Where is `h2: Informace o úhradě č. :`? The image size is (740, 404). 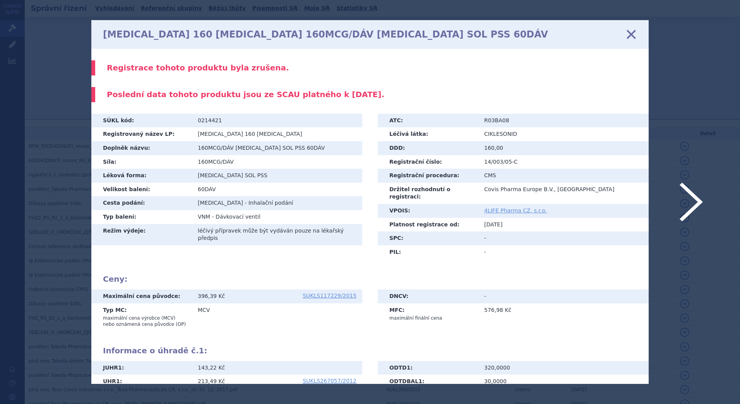
h2: Informace o úhradě č. : is located at coordinates (370, 351).